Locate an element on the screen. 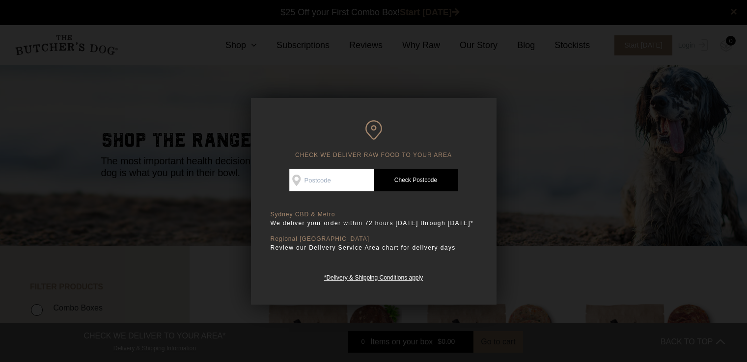  p: Sydney CBD & Metro is located at coordinates (374, 215).